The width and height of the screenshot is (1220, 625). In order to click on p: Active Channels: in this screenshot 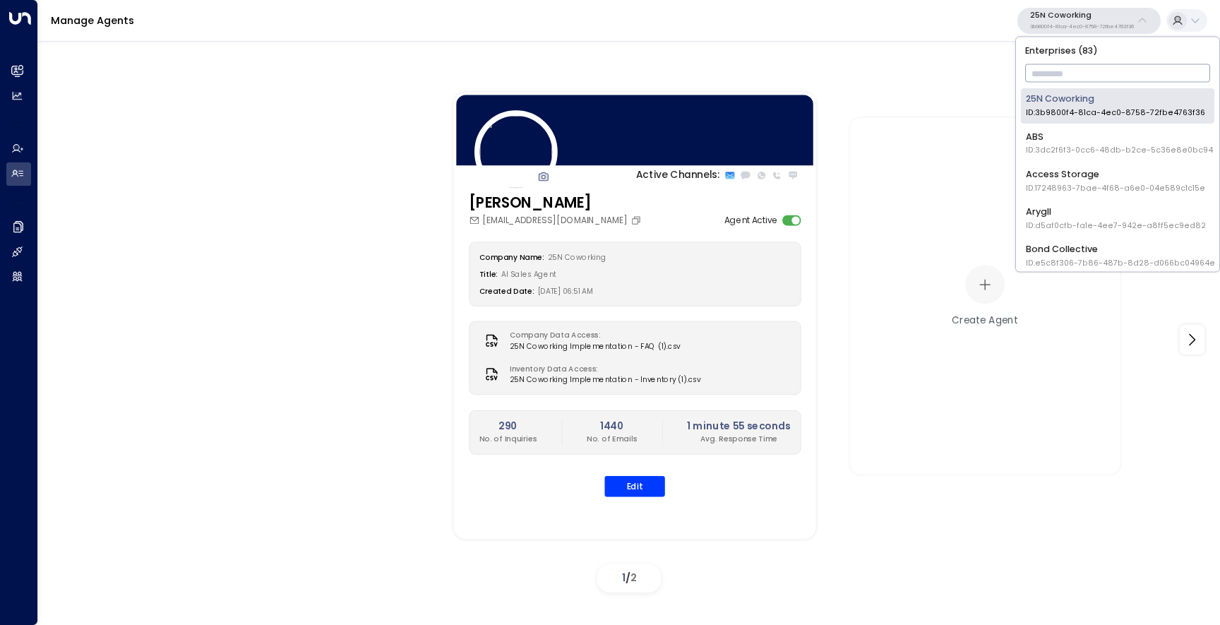, I will do `click(678, 176)`.